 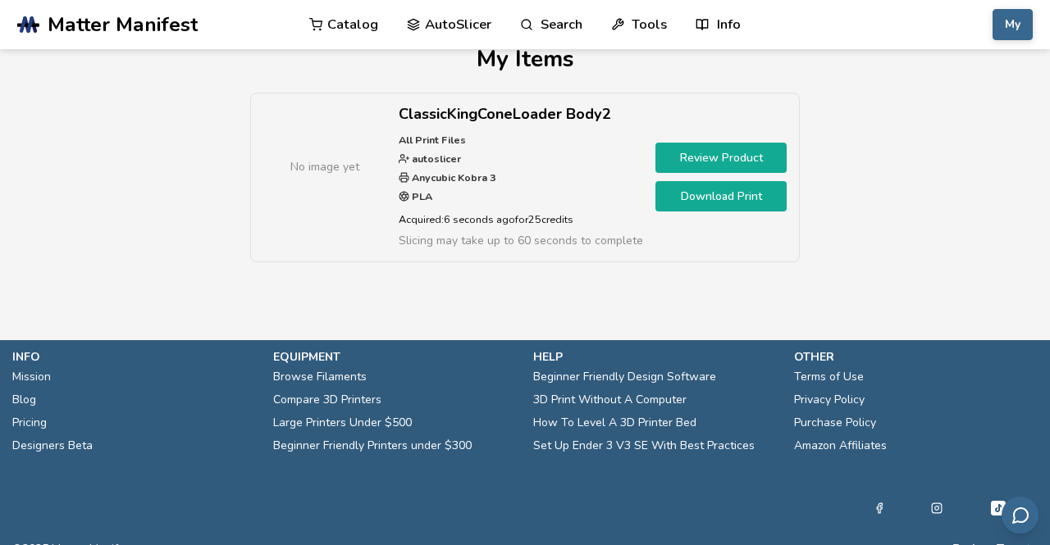 What do you see at coordinates (432, 139) in the screenshot?
I see `strong: All Print Files` at bounding box center [432, 139].